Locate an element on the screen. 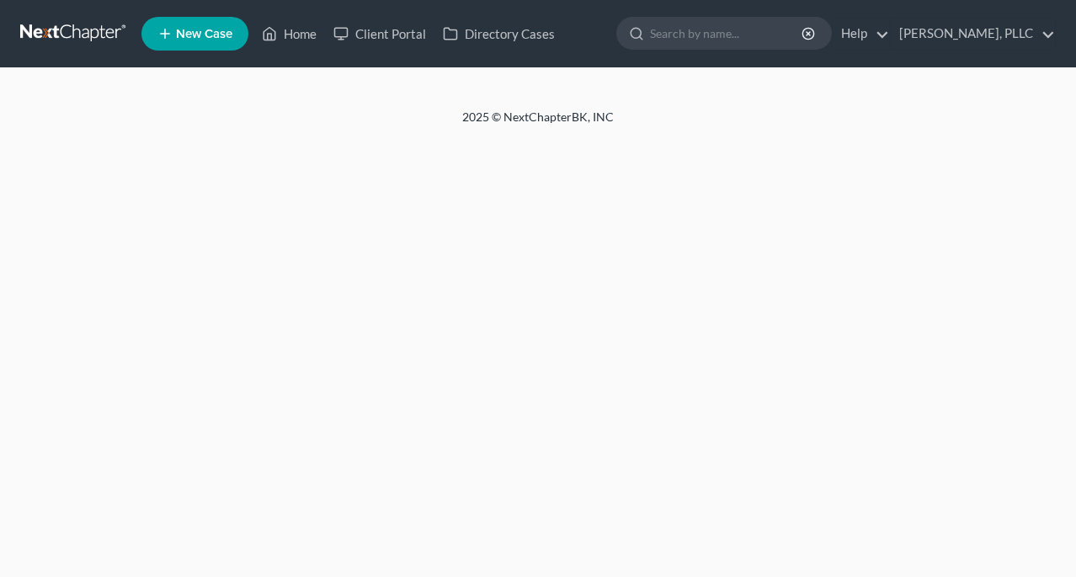  input: Search by name... is located at coordinates (727, 33).